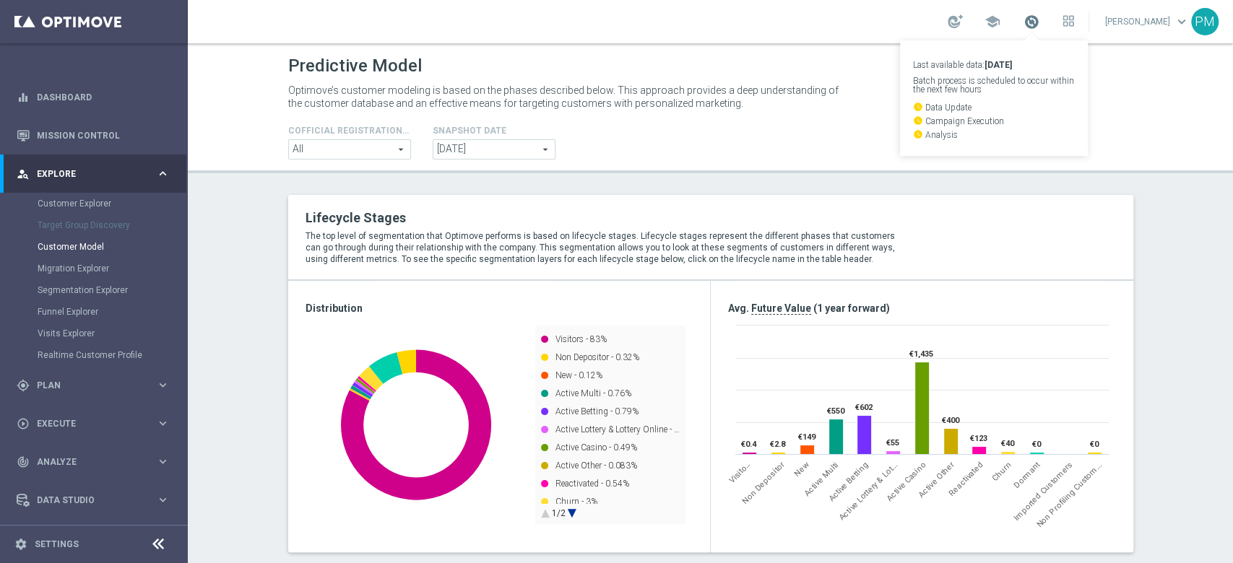 The height and width of the screenshot is (563, 1233). What do you see at coordinates (906, 481) in the screenshot?
I see `span: Active Casino` at bounding box center [906, 481].